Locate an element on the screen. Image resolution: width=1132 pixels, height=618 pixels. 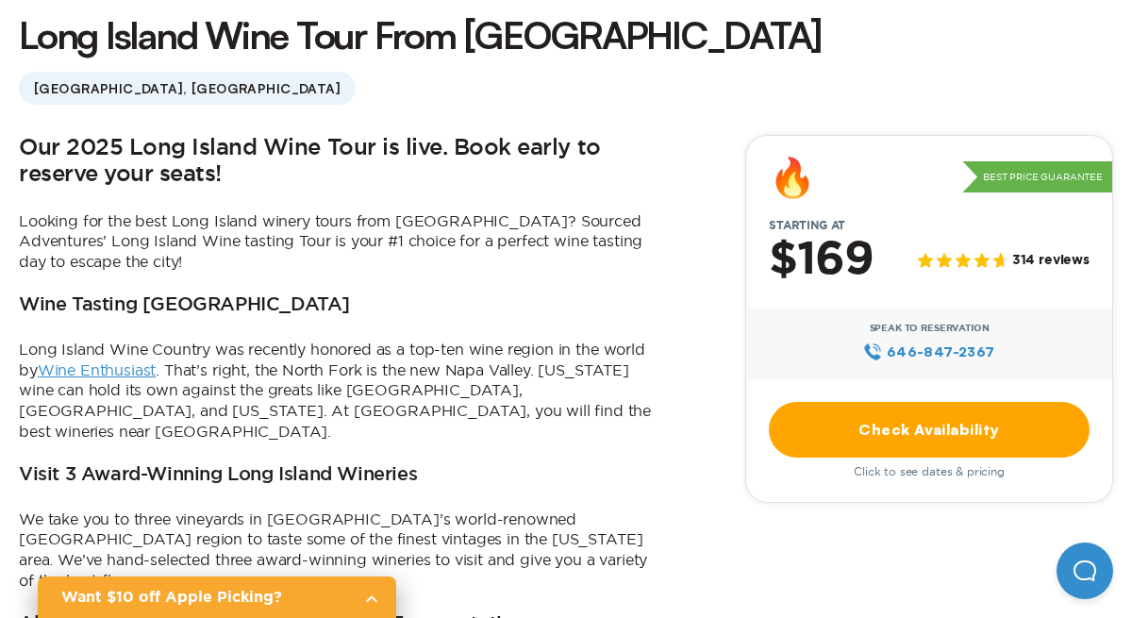
h2: $169 is located at coordinates (821, 260).